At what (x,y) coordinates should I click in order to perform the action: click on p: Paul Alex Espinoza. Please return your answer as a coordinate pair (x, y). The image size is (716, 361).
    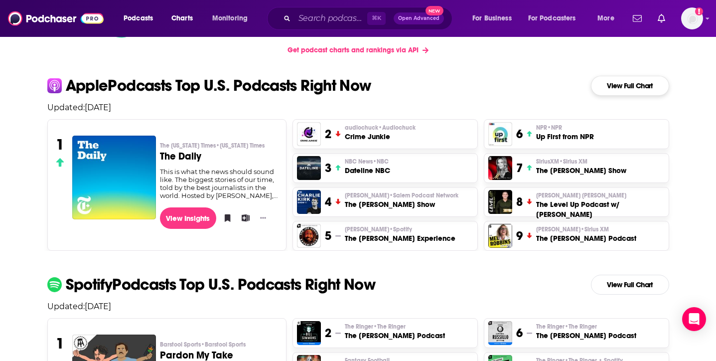
    Looking at the image, I should click on (600, 195).